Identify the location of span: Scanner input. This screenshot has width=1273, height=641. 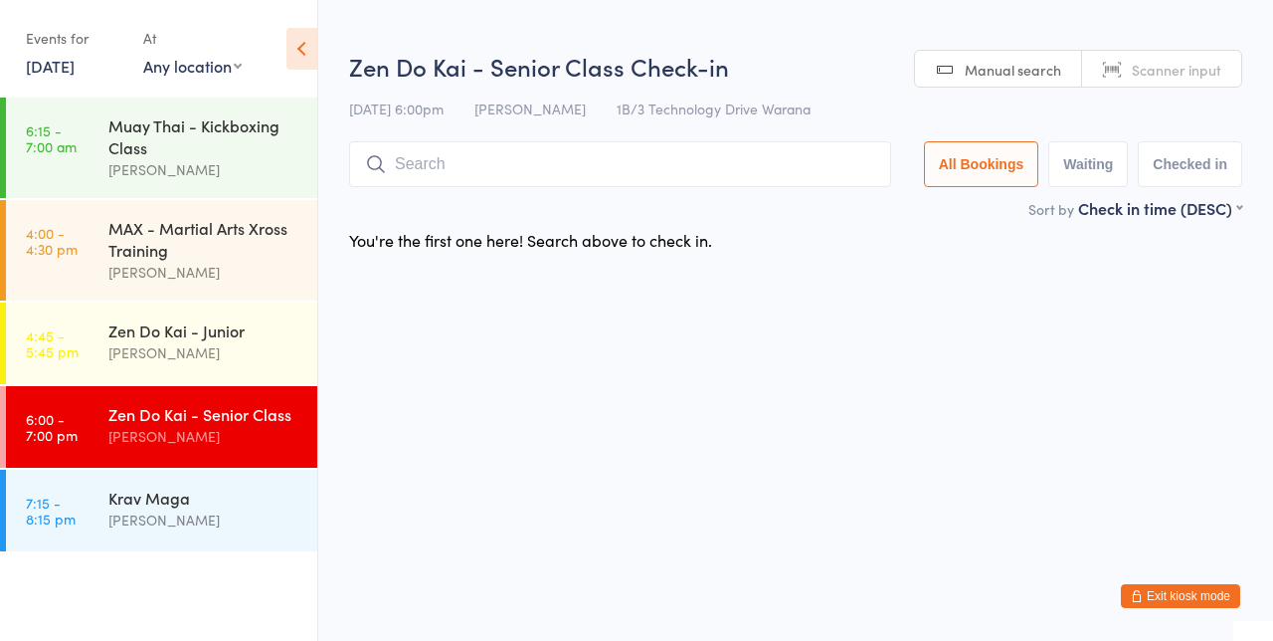
(1177, 70).